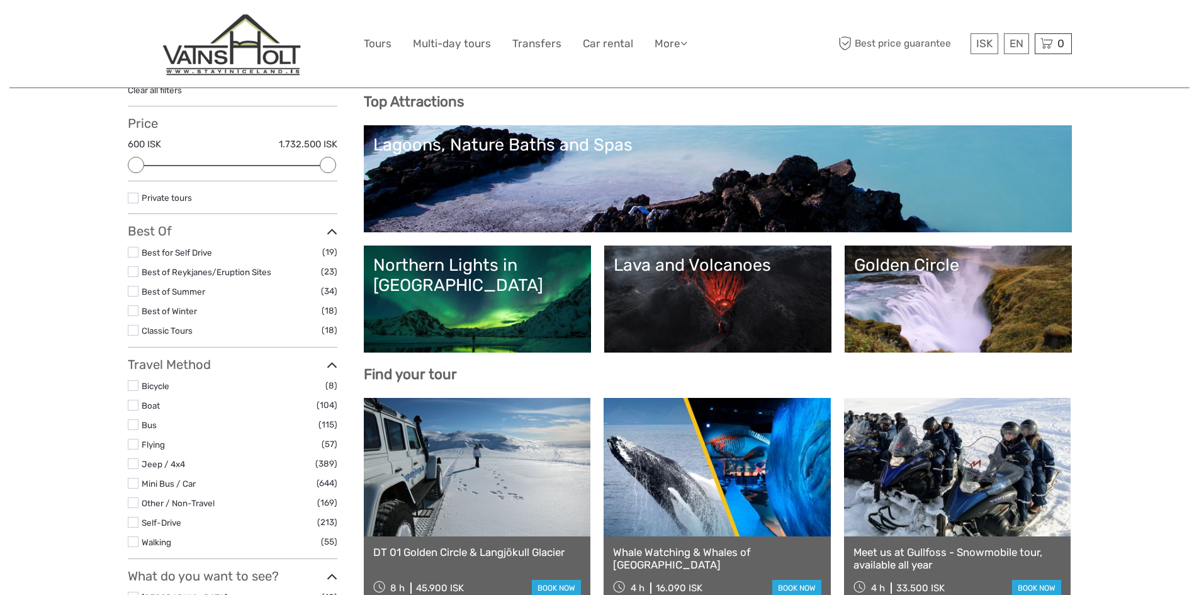 This screenshot has width=1199, height=595. I want to click on a: Car rental, so click(608, 43).